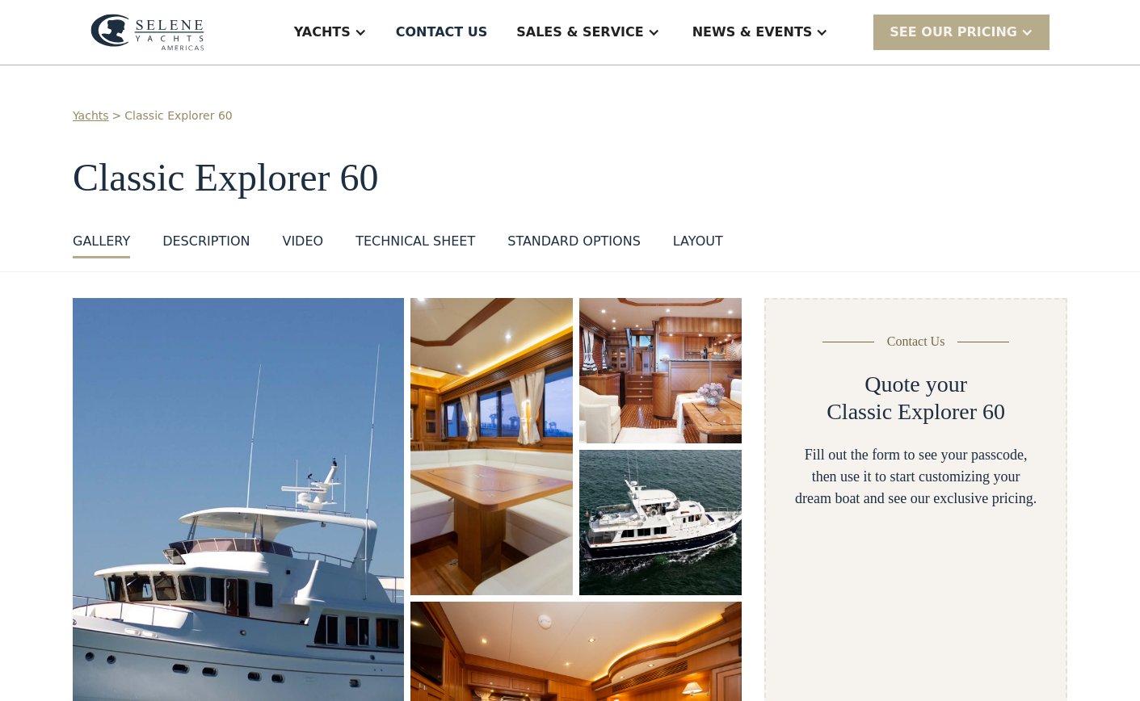 This screenshot has height=701, width=1140. Describe the element at coordinates (101, 242) in the screenshot. I see `div: GALLERY` at that location.